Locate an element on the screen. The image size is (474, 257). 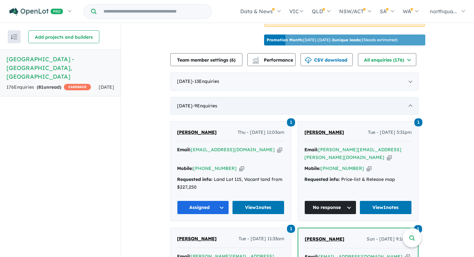
button: Team member settings (6) is located at coordinates (206, 60).